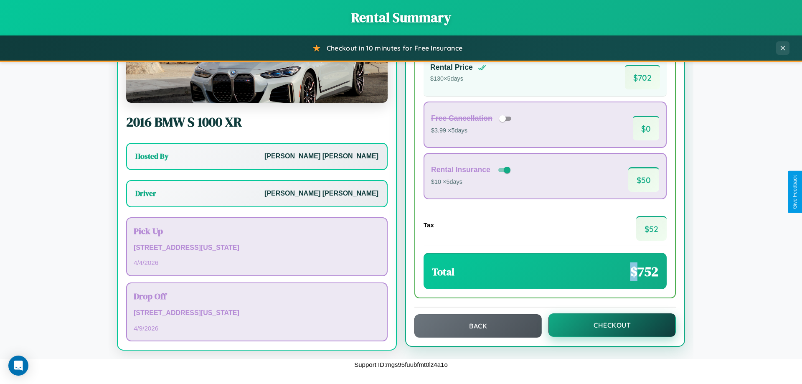 Image resolution: width=802 pixels, height=384 pixels. Describe the element at coordinates (401, 18) in the screenshot. I see `h1: Rental Summary` at that location.